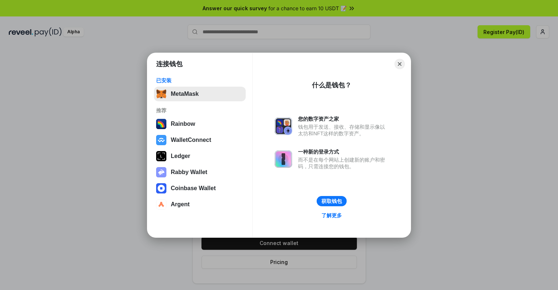 This screenshot has height=290, width=558. Describe the element at coordinates (161, 156) in the screenshot. I see `img: svg+xml,%3Csvg%20xmlns%3D%22http%3A%2F%2Fwww.w3.org%2F2000%2Fsvg%22%20width%3D%2228%22%20height%3...` at that location.